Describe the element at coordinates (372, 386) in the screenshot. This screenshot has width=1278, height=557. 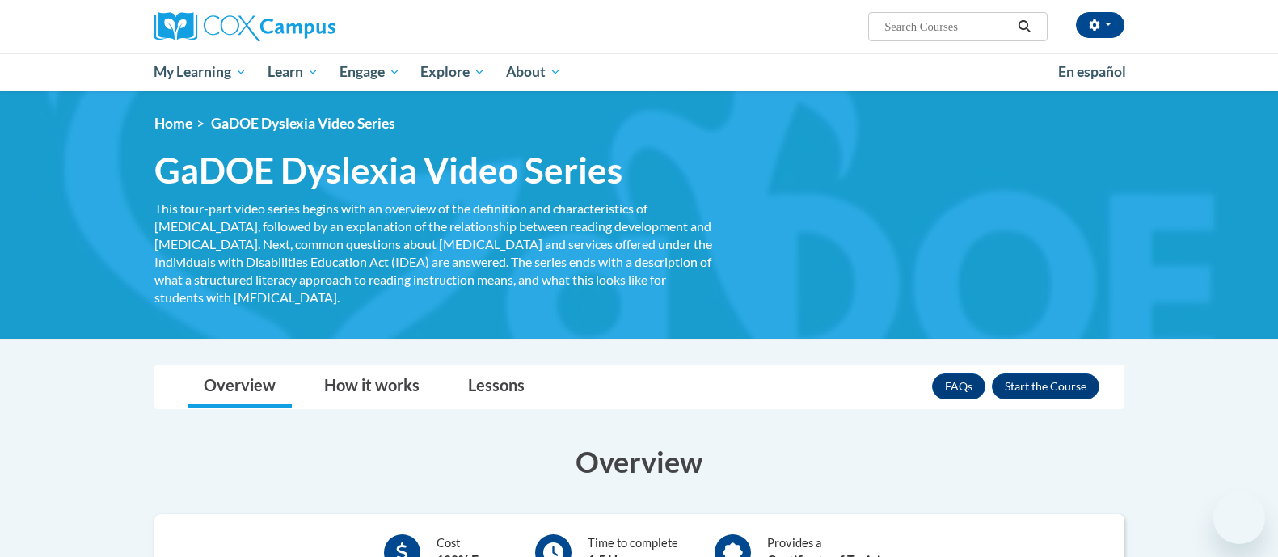
I see `a: How it works` at that location.